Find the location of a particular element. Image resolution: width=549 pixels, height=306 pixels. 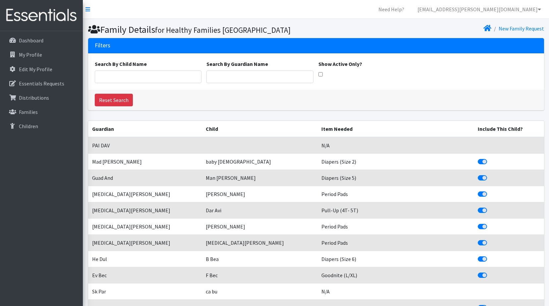

a: Need Help? is located at coordinates (391, 9).